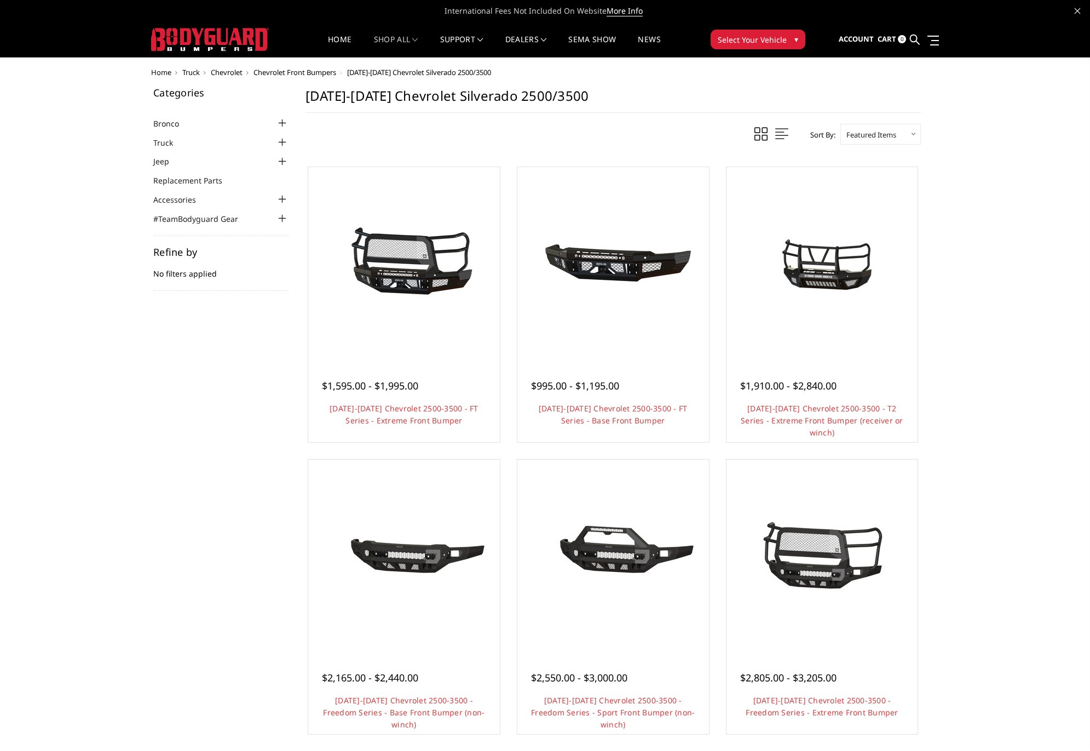  I want to click on img: 2024-2025 Chevrolet 2500-3500 - Freedom Series - Base Front Bumper (non-winch), so click(404, 555).